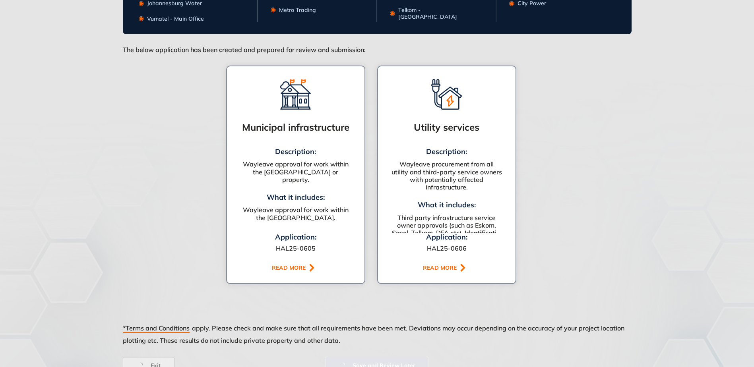 The width and height of the screenshot is (754, 367). I want to click on div: HAL25-0605, so click(296, 249).